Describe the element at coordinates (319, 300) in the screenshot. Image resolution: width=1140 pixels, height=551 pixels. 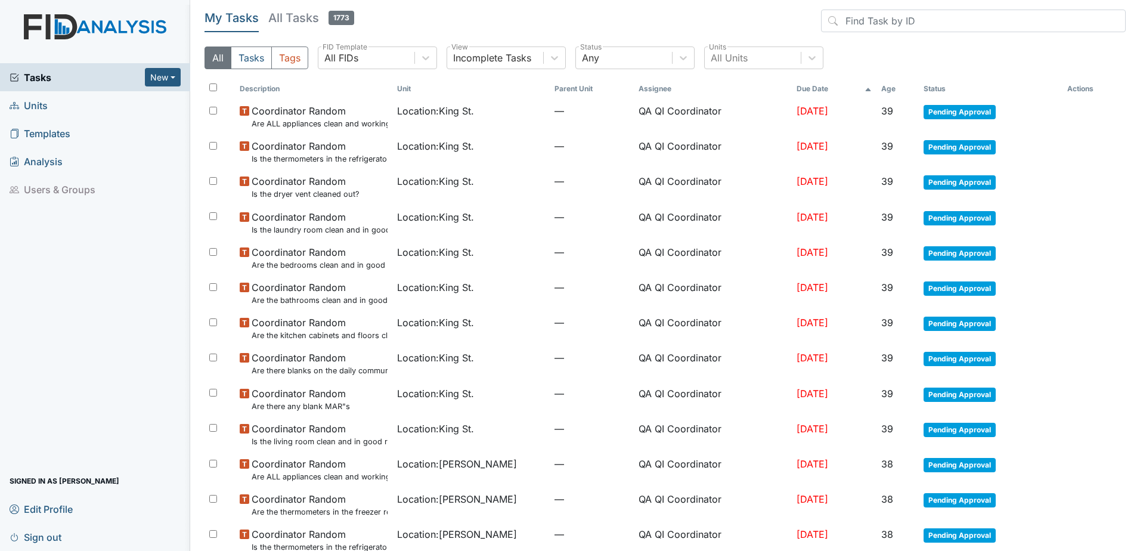
I see `small: Are the bathrooms clean and in good repair?` at that location.